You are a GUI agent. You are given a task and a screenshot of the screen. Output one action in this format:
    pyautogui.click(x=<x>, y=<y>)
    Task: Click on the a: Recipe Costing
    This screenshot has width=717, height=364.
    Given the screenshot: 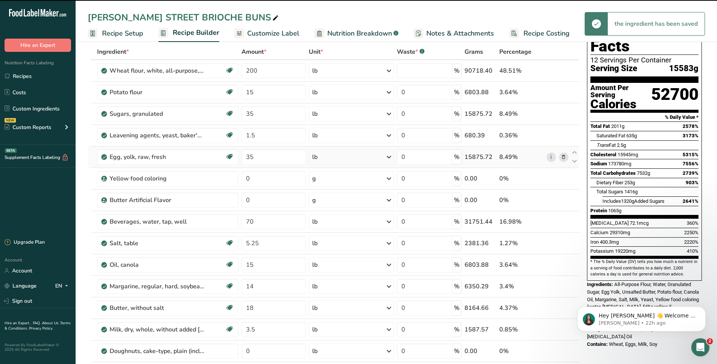 What is the action you would take?
    pyautogui.click(x=540, y=33)
    